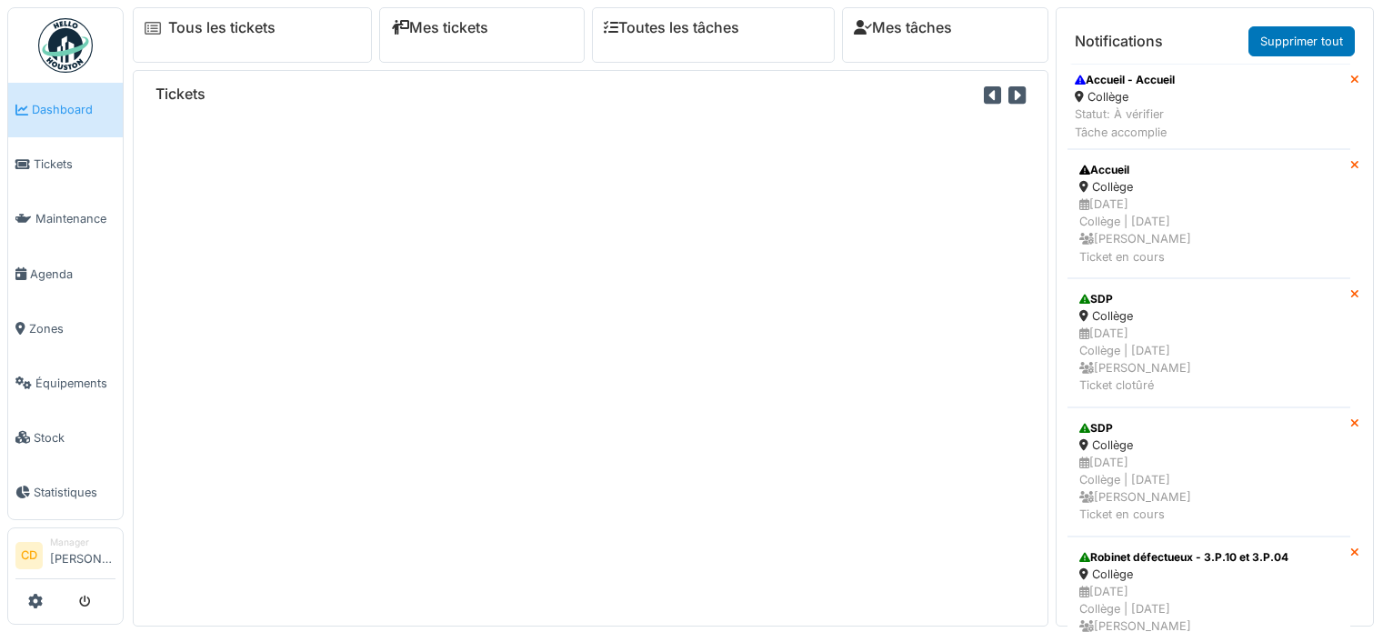  What do you see at coordinates (72, 328) in the screenshot?
I see `span: Zones` at bounding box center [72, 328].